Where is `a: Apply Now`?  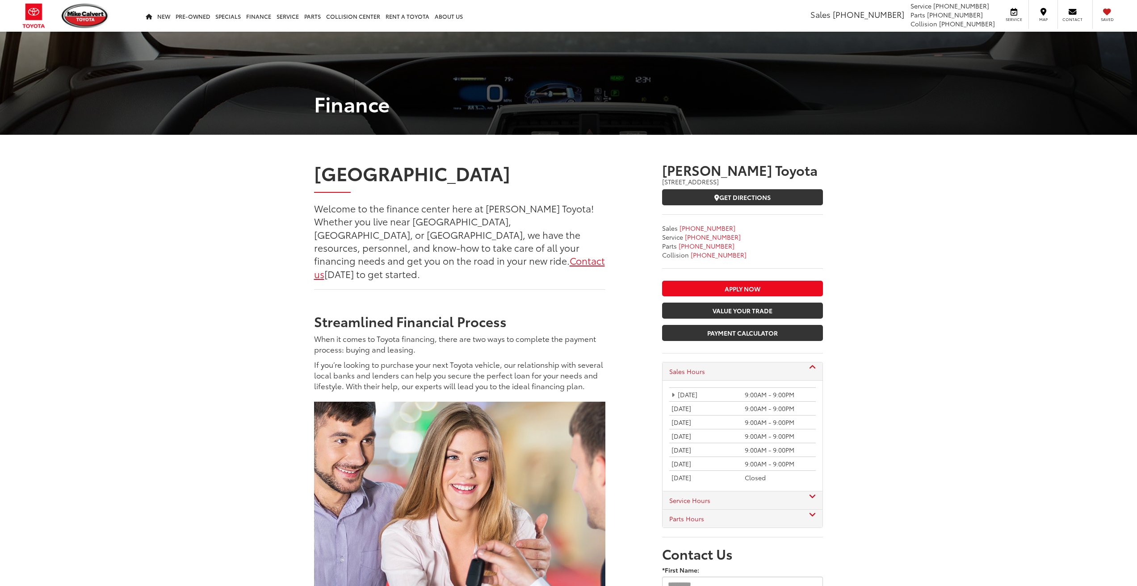
a: Apply Now is located at coordinates (742, 289).